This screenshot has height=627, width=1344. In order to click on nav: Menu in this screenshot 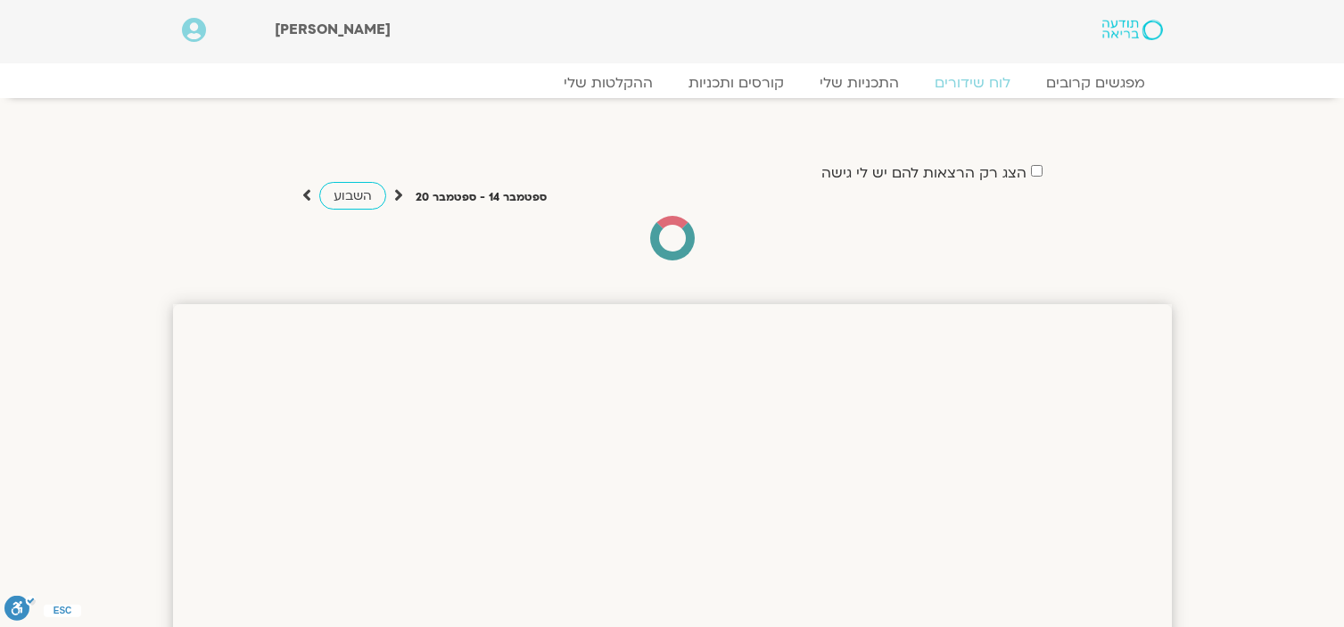, I will do `click(672, 83)`.